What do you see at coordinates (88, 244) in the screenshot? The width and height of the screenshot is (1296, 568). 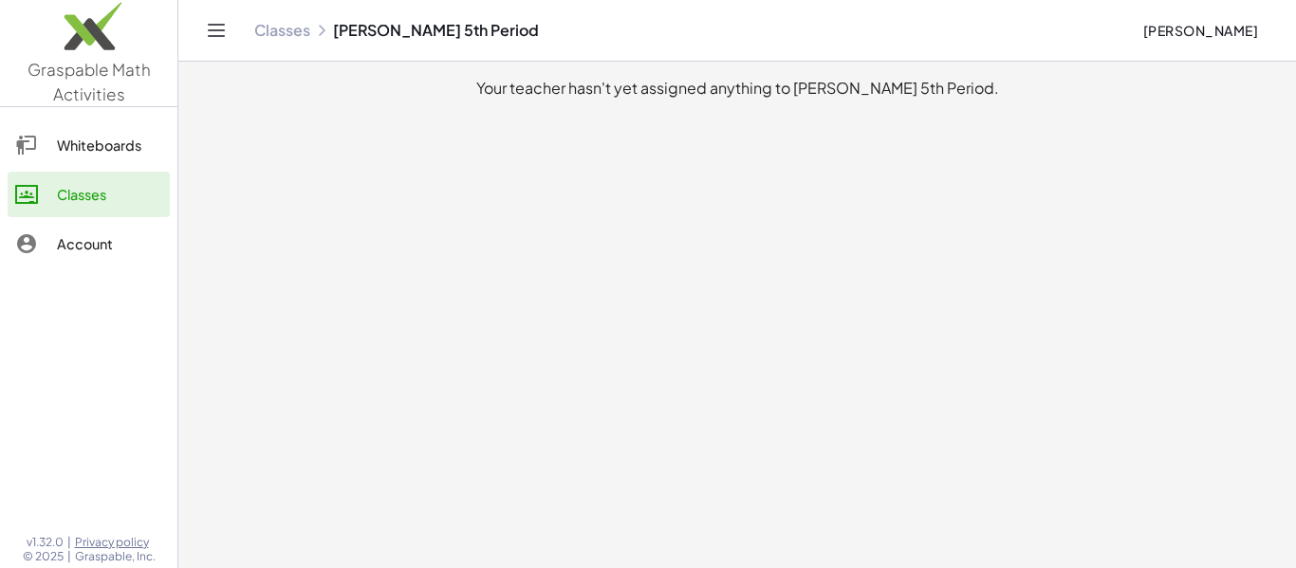 I see `a: Account` at bounding box center [88, 244].